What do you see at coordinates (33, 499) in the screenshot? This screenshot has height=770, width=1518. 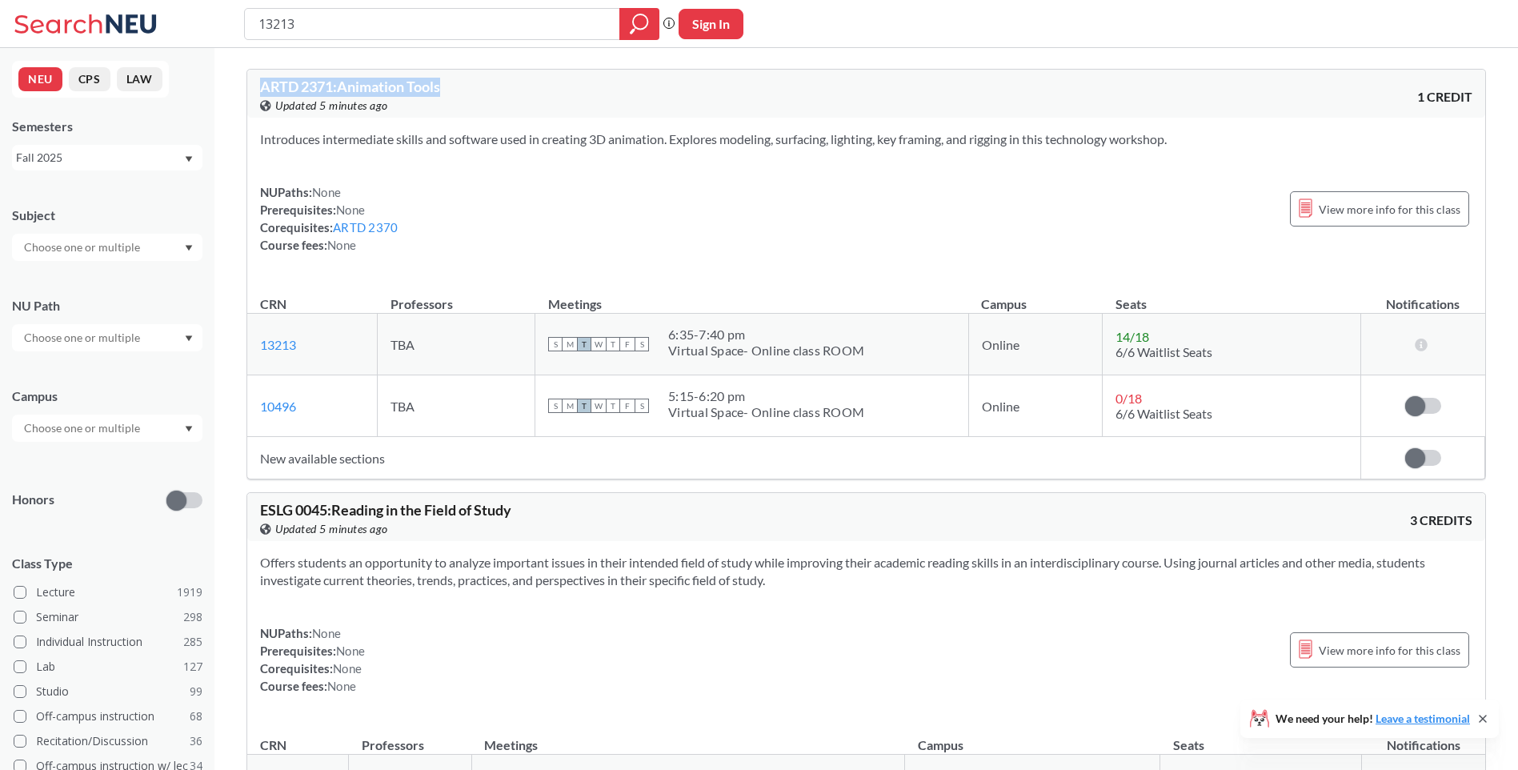 I see `p: Honors` at bounding box center [33, 499].